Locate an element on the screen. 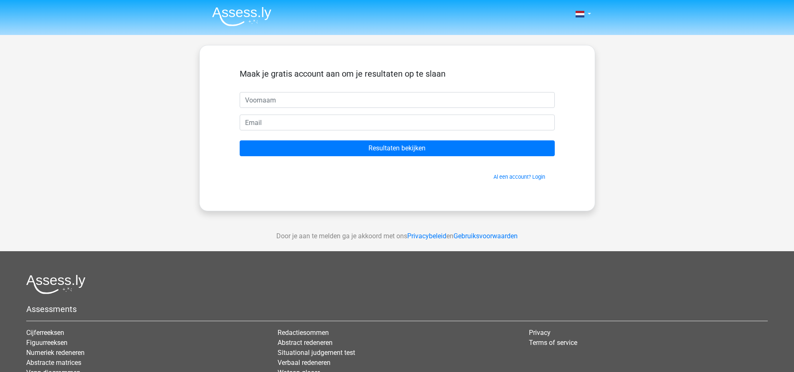  a: Al een account? Login is located at coordinates (519, 177).